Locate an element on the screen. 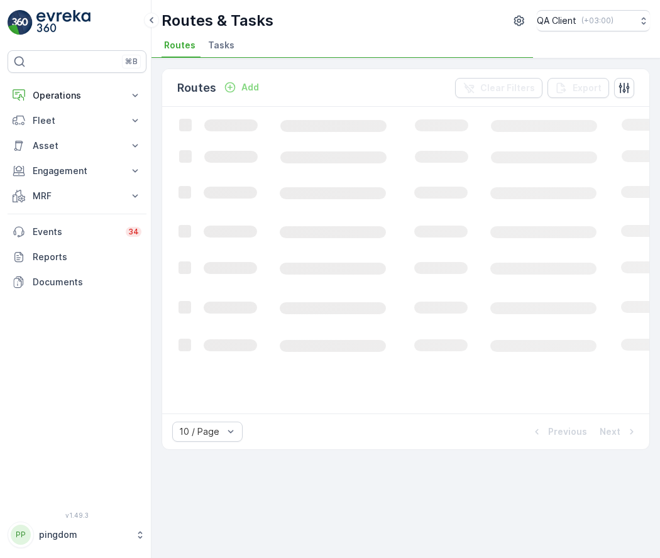 This screenshot has width=660, height=558. p: Next is located at coordinates (610, 432).